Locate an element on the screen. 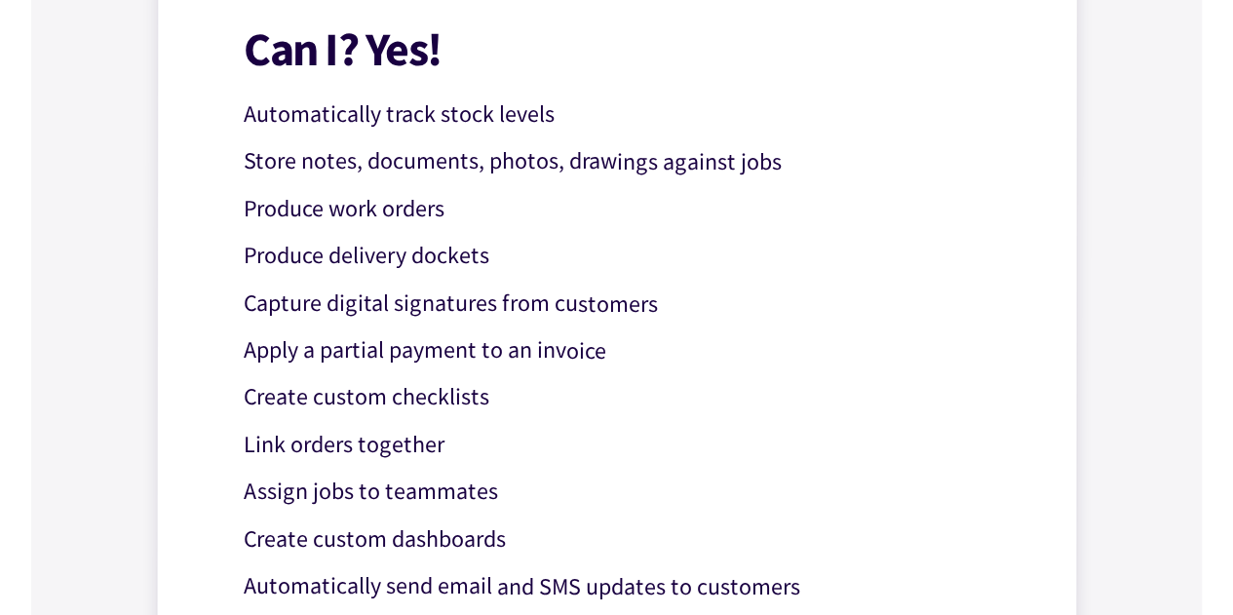 The image size is (1233, 615). p: Create custom checklists is located at coordinates (632, 397).